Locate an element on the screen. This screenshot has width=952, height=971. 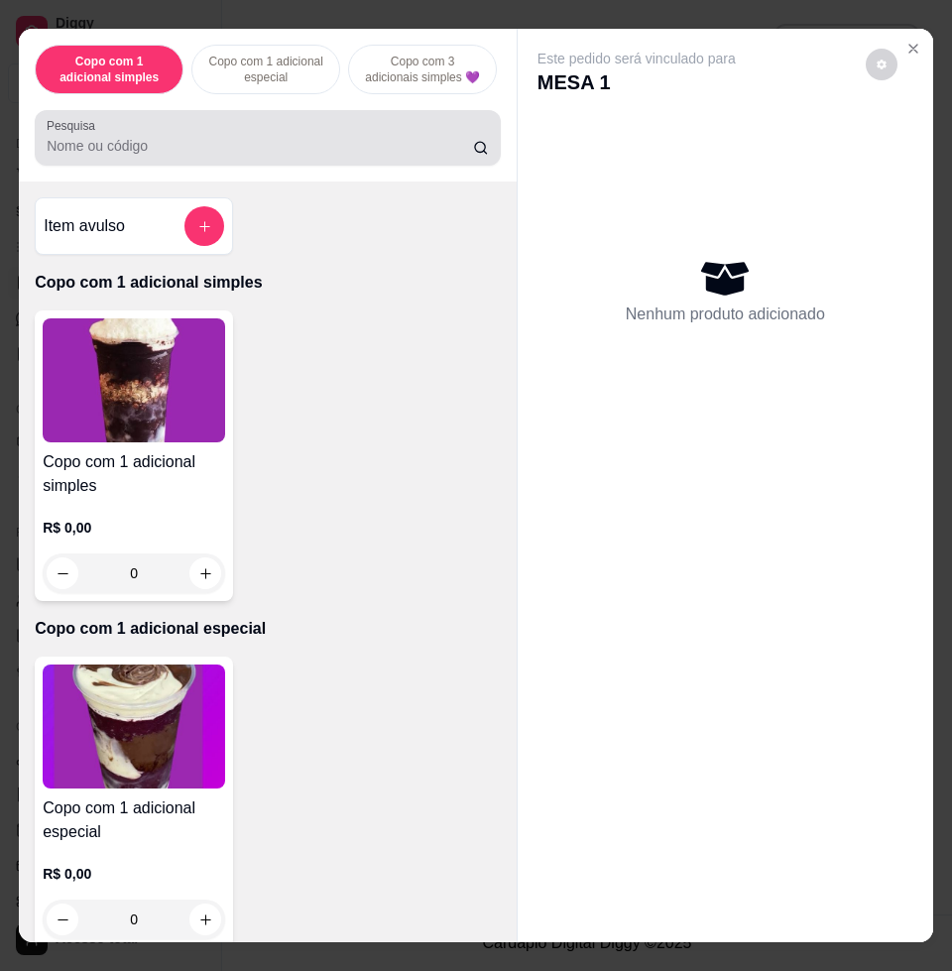
p: Este pedido será vinculado para is located at coordinates (637, 59).